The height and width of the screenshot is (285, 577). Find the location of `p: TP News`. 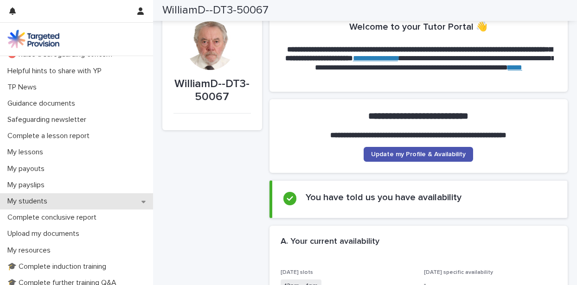

p: TP News is located at coordinates (24, 87).